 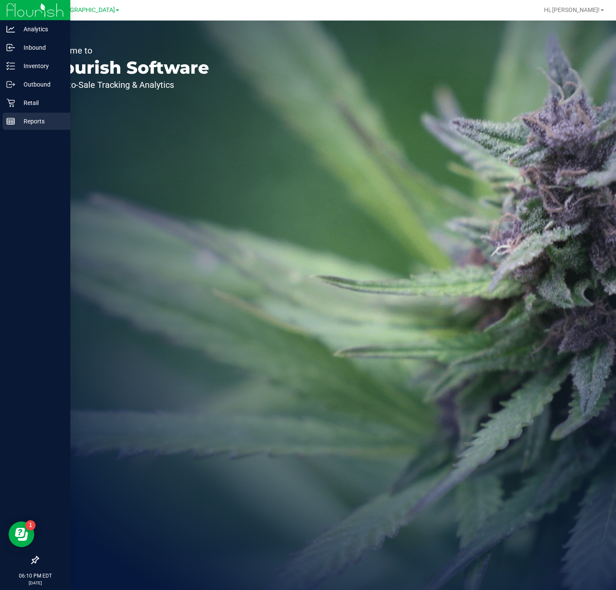 I want to click on p: Outbound, so click(x=41, y=84).